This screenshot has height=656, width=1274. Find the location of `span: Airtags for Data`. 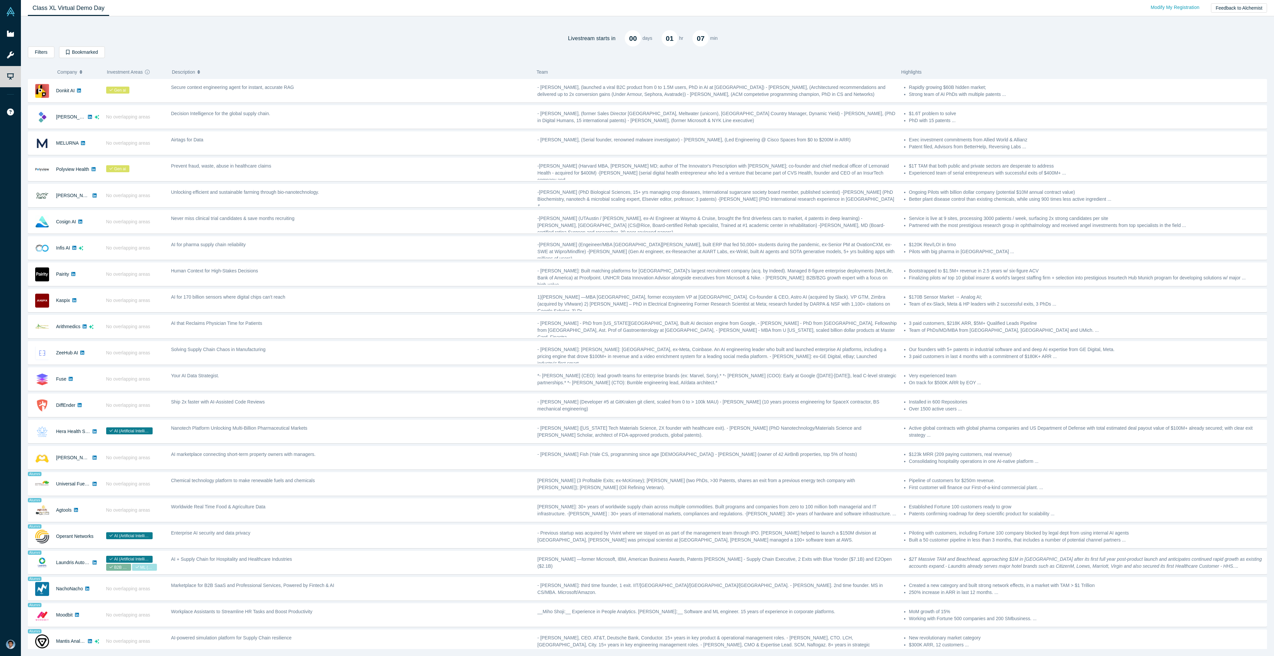

span: Airtags for Data is located at coordinates (187, 140).